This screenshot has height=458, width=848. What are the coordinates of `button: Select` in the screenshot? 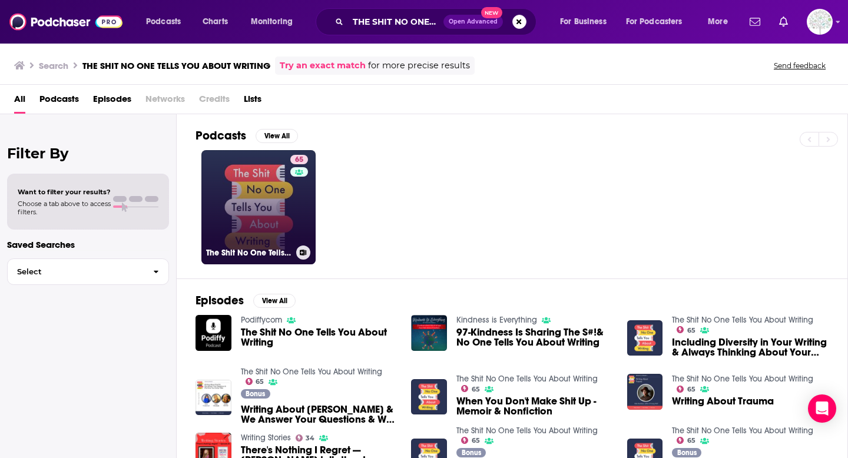 It's located at (88, 271).